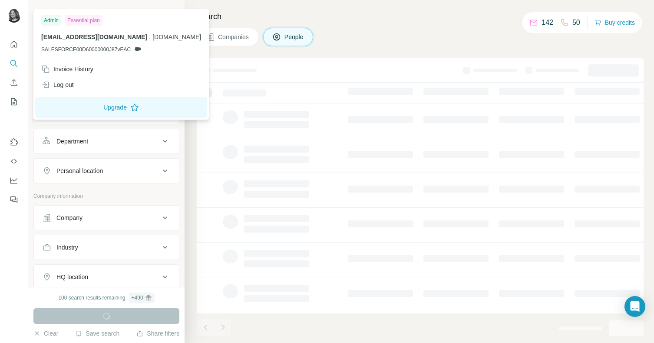 Image resolution: width=654 pixels, height=343 pixels. What do you see at coordinates (295, 37) in the screenshot?
I see `span: People` at bounding box center [295, 37].